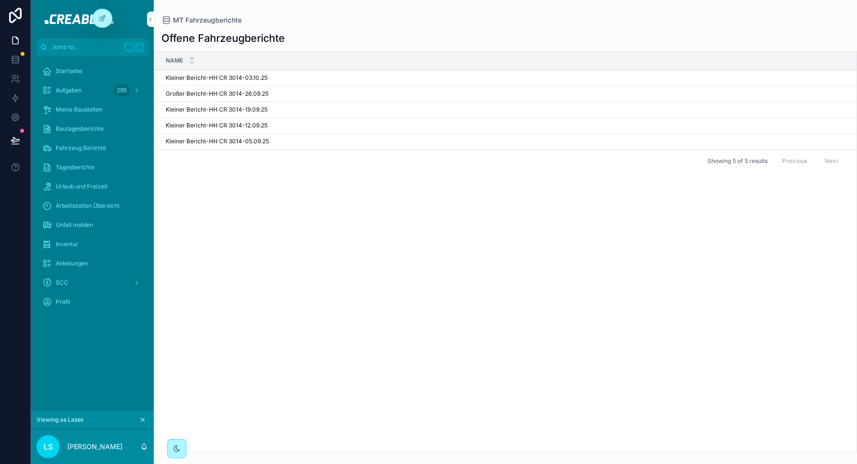 Image resolution: width=857 pixels, height=464 pixels. What do you see at coordinates (92, 71) in the screenshot?
I see `a: Startseite` at bounding box center [92, 71].